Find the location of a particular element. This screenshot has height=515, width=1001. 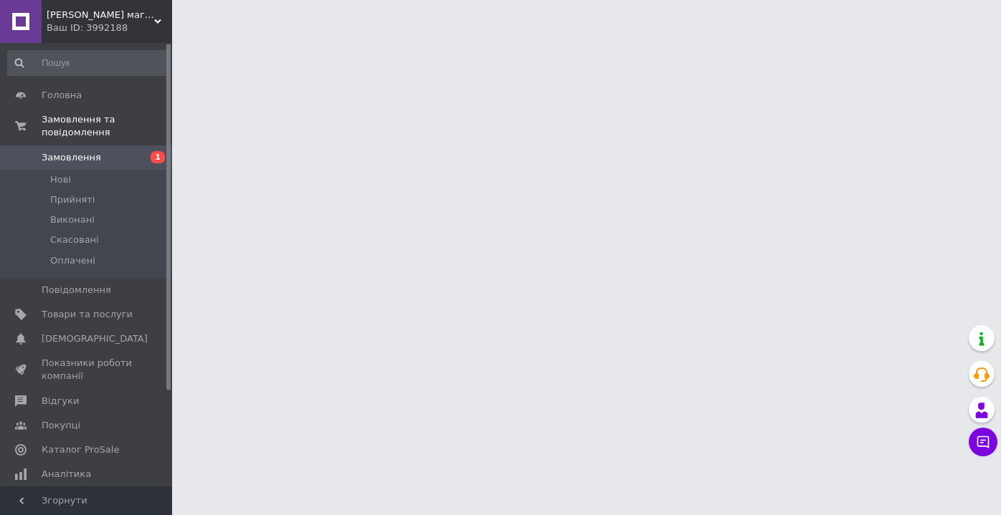

span: Головна is located at coordinates (62, 95).